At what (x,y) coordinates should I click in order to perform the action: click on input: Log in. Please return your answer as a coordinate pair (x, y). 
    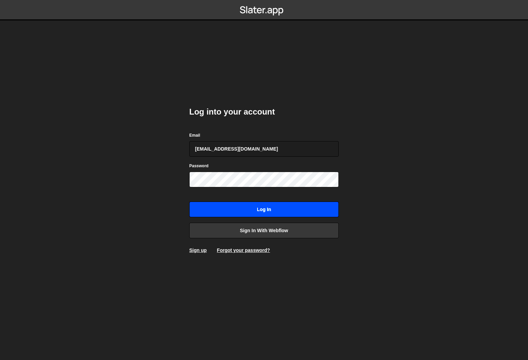
    Looking at the image, I should click on (264, 209).